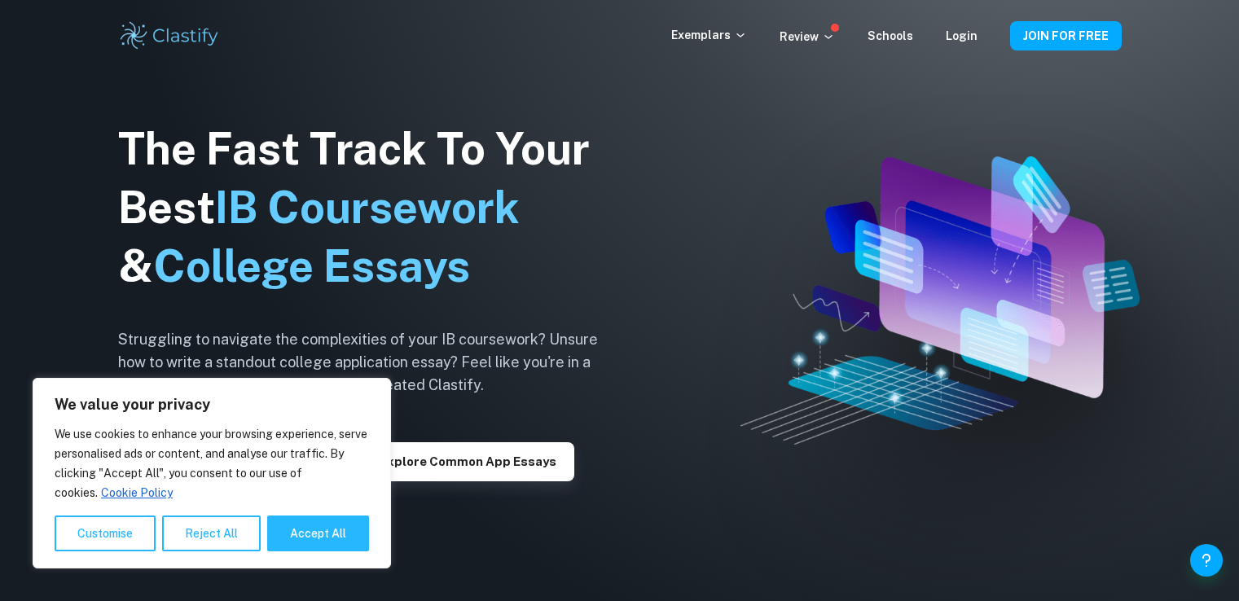  I want to click on div: We value your privacy, so click(212, 473).